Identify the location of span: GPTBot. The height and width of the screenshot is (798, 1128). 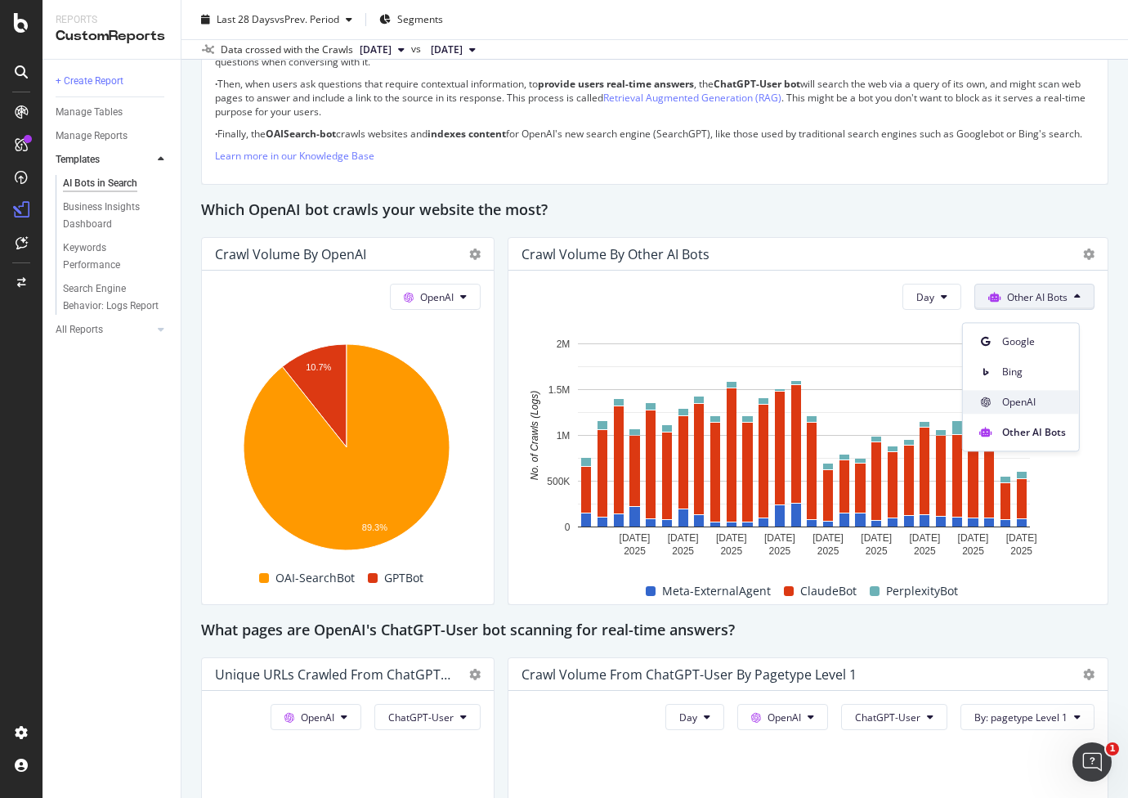
(404, 578).